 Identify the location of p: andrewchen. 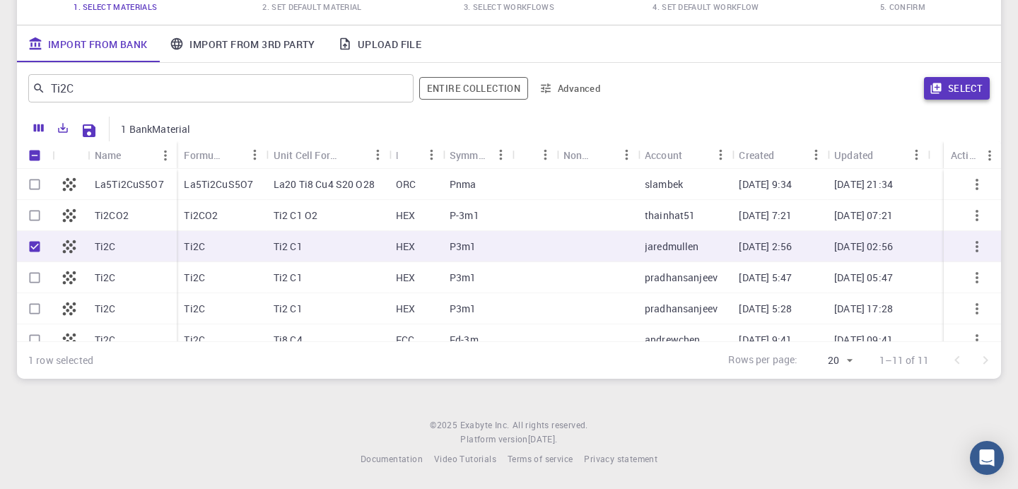
(673, 340).